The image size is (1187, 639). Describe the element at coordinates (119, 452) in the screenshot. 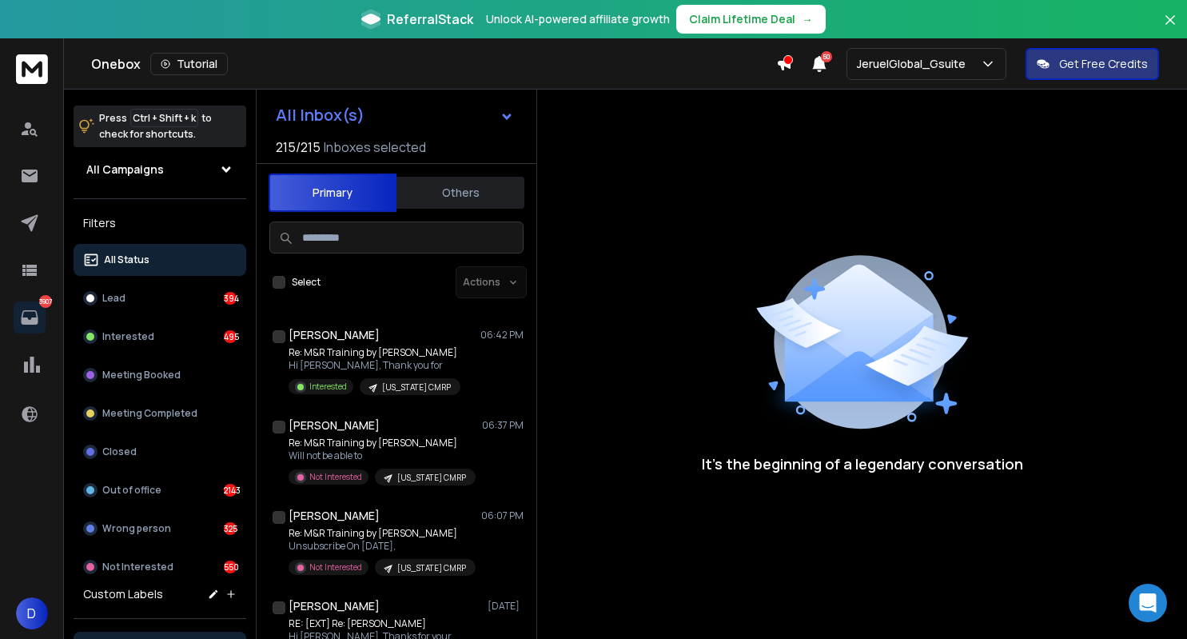

I see `p: Closed` at that location.